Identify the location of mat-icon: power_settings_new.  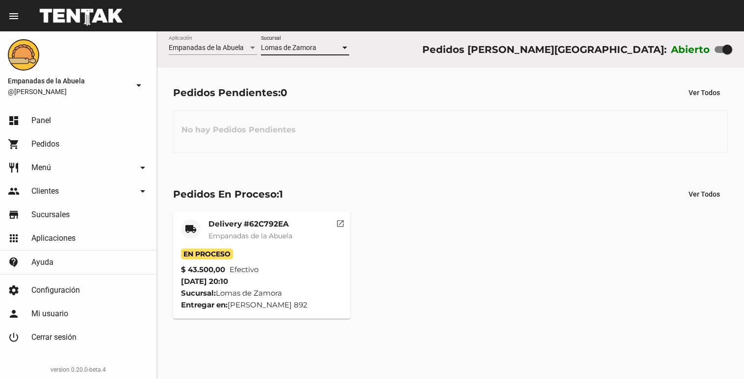
(14, 338).